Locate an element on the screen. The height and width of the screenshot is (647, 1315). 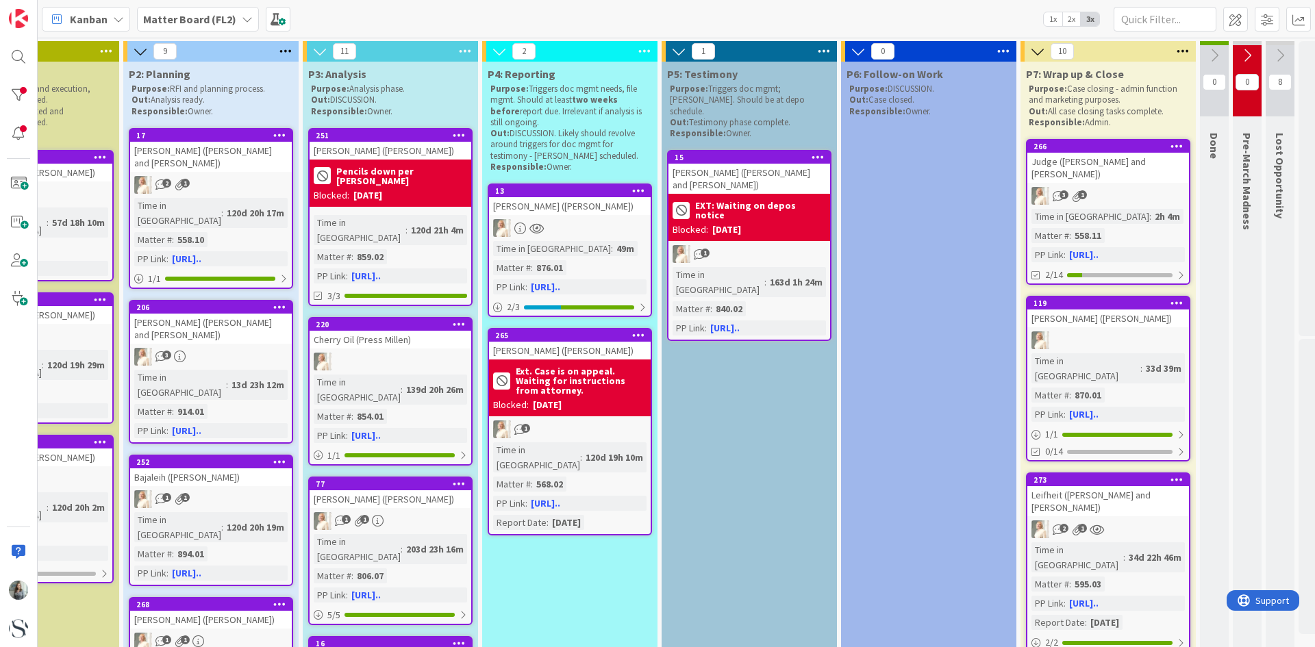
div: Cherry Oil (Press Millen) is located at coordinates (390, 340).